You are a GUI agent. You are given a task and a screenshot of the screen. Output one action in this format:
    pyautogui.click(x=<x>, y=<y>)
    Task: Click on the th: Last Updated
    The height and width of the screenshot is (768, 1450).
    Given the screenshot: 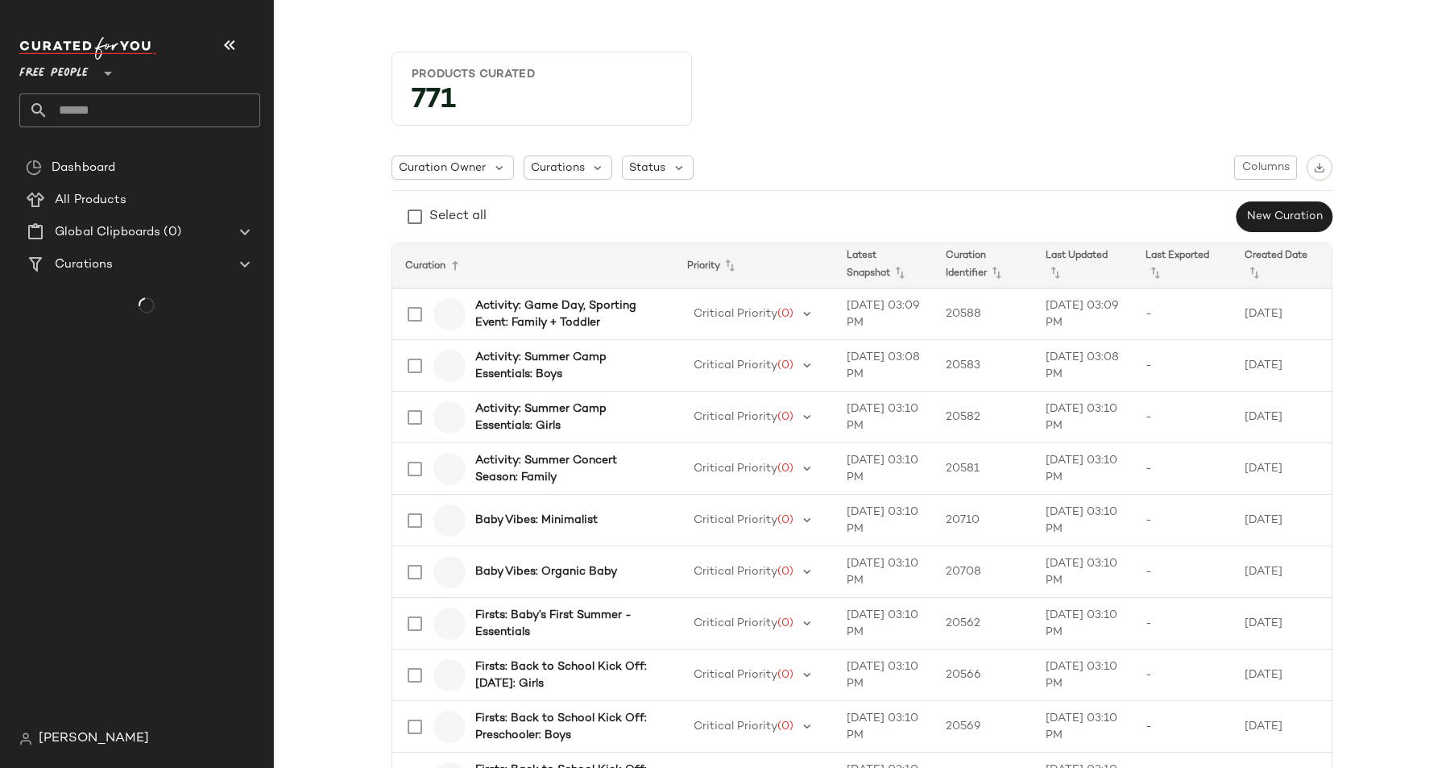 What is the action you would take?
    pyautogui.click(x=1083, y=266)
    